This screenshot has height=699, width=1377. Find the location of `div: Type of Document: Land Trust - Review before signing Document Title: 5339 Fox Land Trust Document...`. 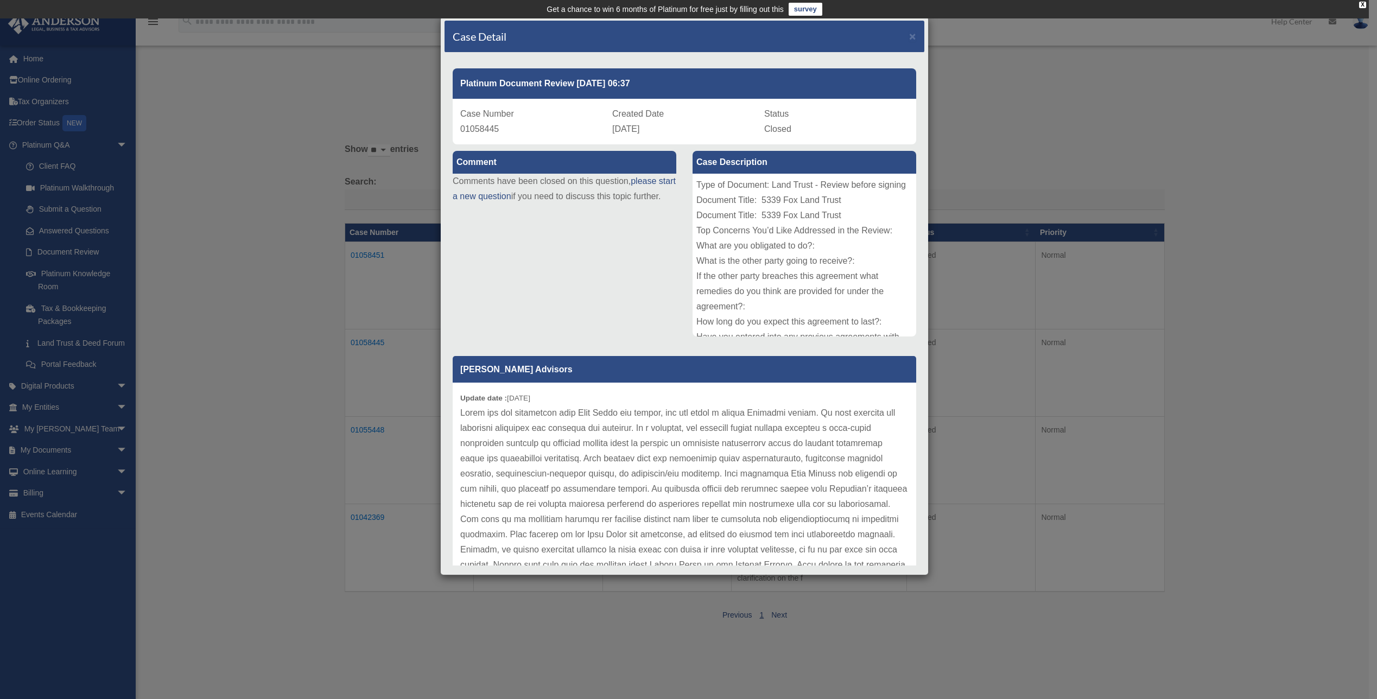

div: Type of Document: Land Trust - Review before signing Document Title: 5339 Fox Land Trust Document... is located at coordinates (804, 255).